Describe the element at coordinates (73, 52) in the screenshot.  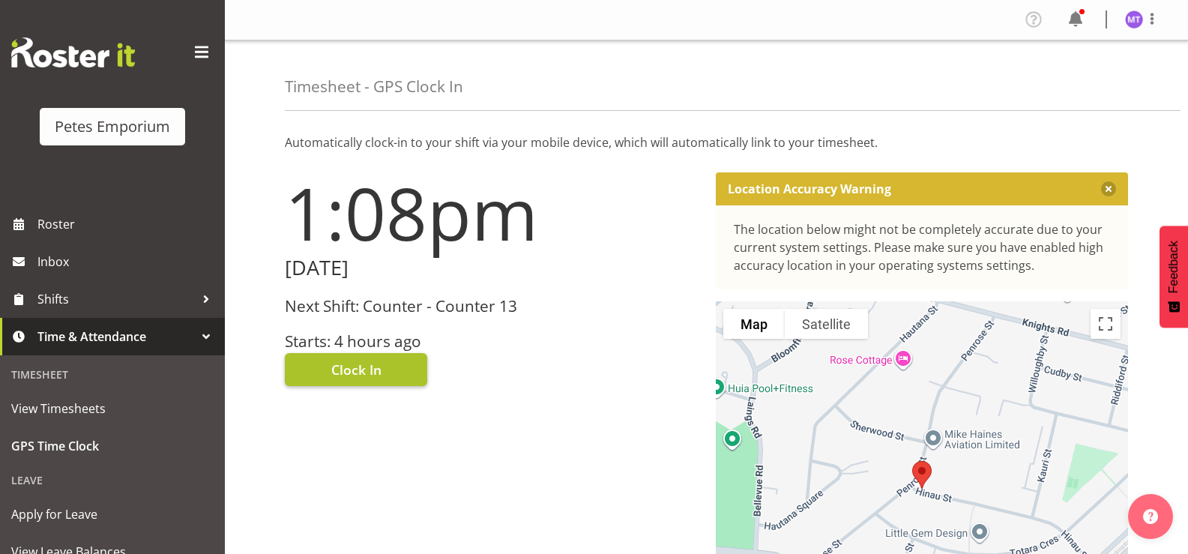
I see `img: Rosterit website logo` at that location.